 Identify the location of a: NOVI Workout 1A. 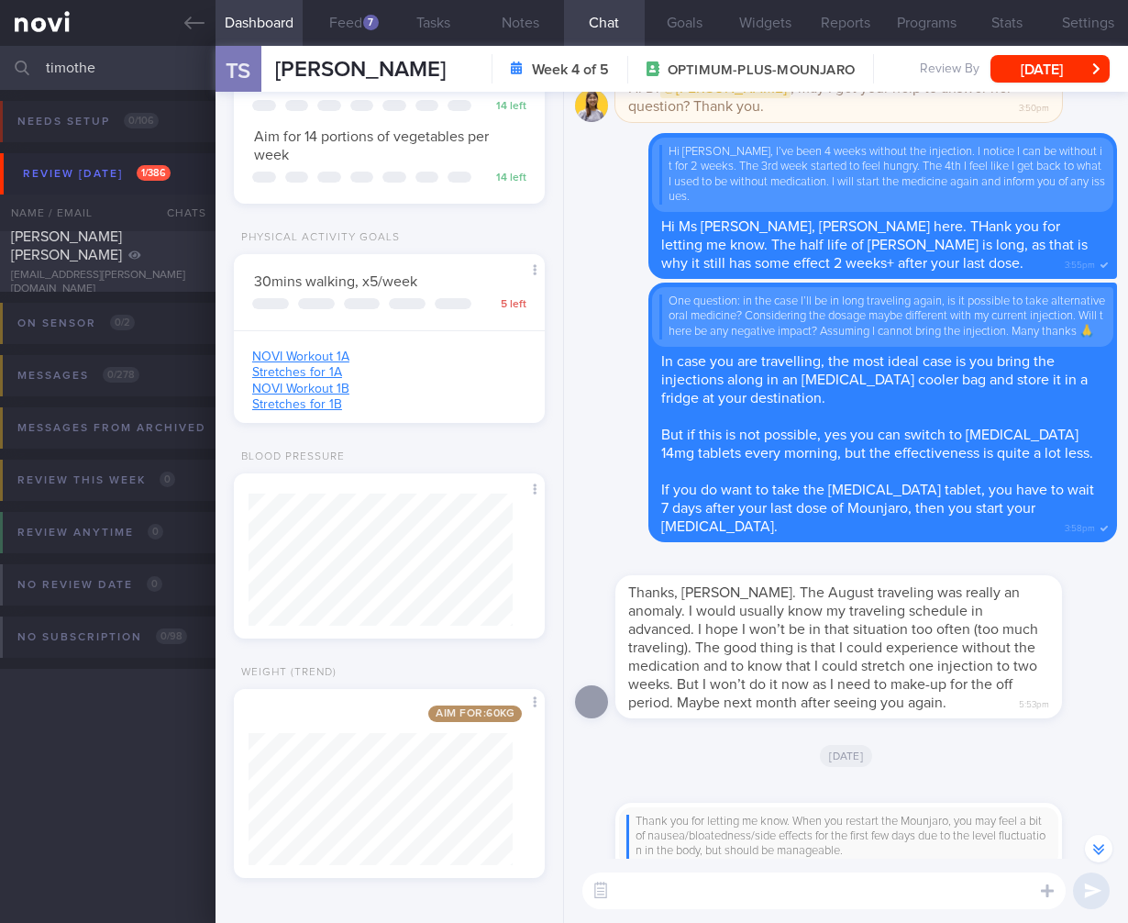
(301, 357).